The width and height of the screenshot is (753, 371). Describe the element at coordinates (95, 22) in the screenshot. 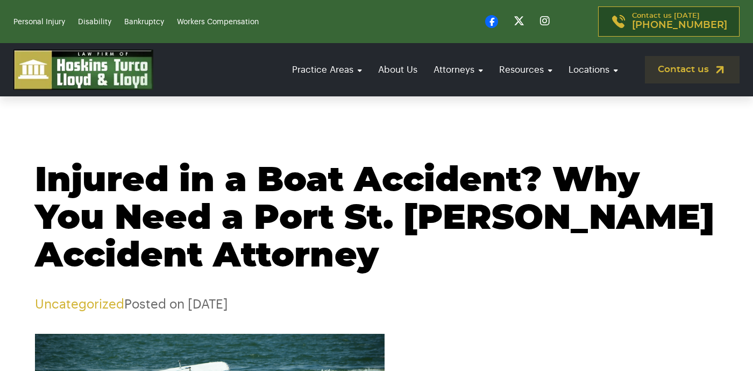

I see `a: Disability` at that location.